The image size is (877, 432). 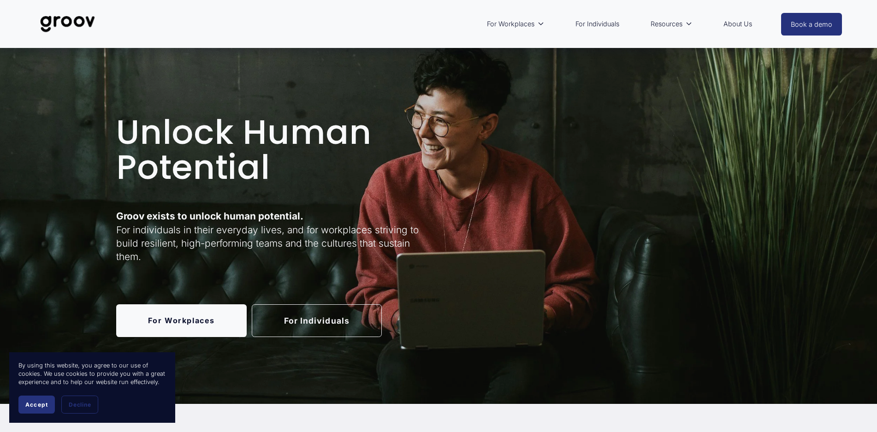 I want to click on span: Accept, so click(x=36, y=404).